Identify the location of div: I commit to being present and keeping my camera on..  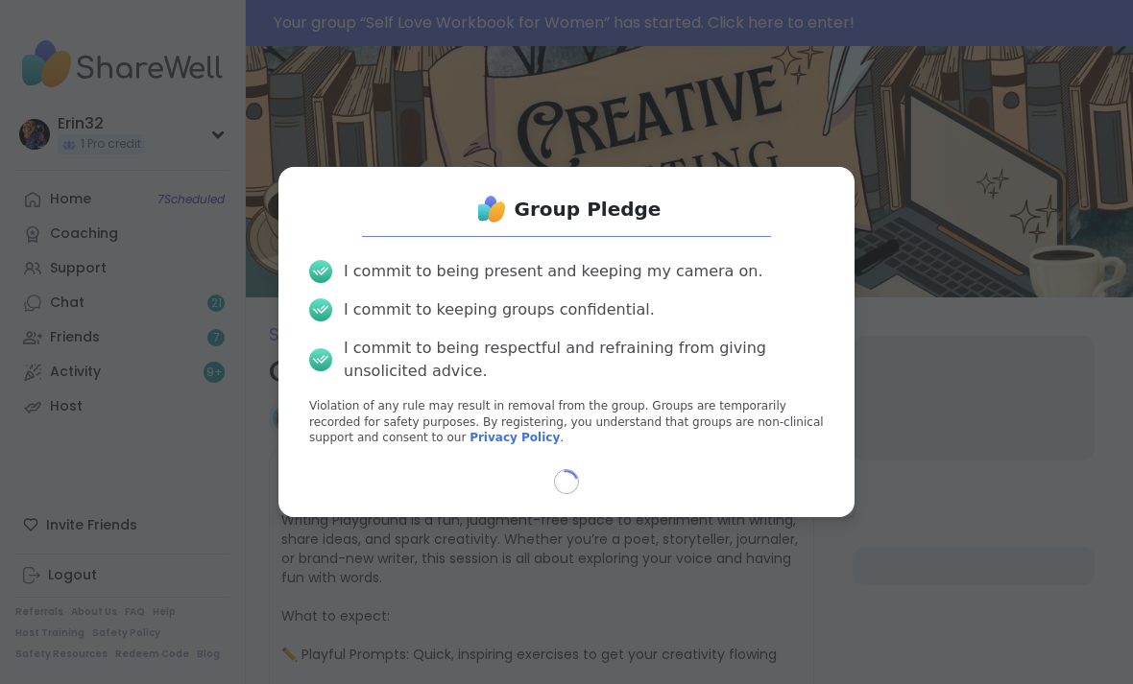
(553, 272).